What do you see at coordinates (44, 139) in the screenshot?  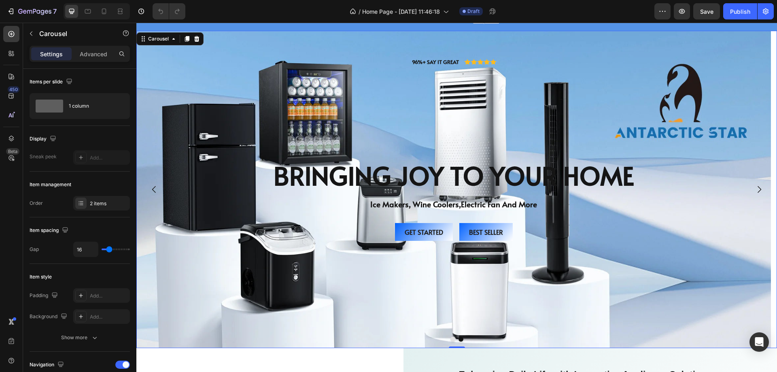 I see `div: Display` at bounding box center [44, 139].